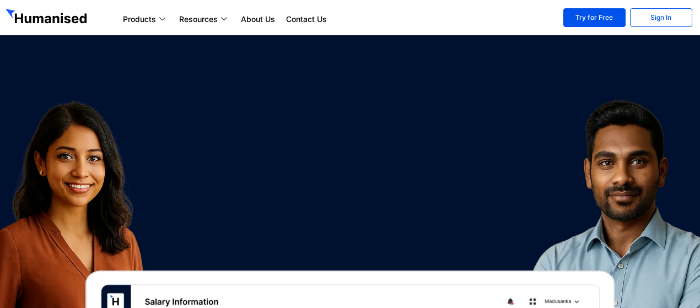 The height and width of the screenshot is (308, 700). Describe the element at coordinates (258, 19) in the screenshot. I see `a: About Us` at that location.